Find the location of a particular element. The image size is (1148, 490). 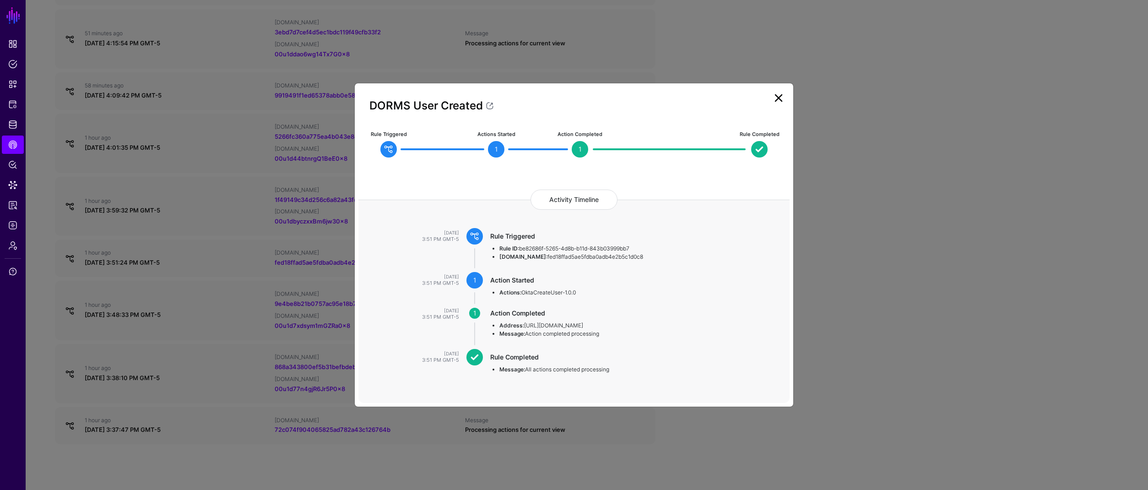

div: Action Started is located at coordinates (631, 280).